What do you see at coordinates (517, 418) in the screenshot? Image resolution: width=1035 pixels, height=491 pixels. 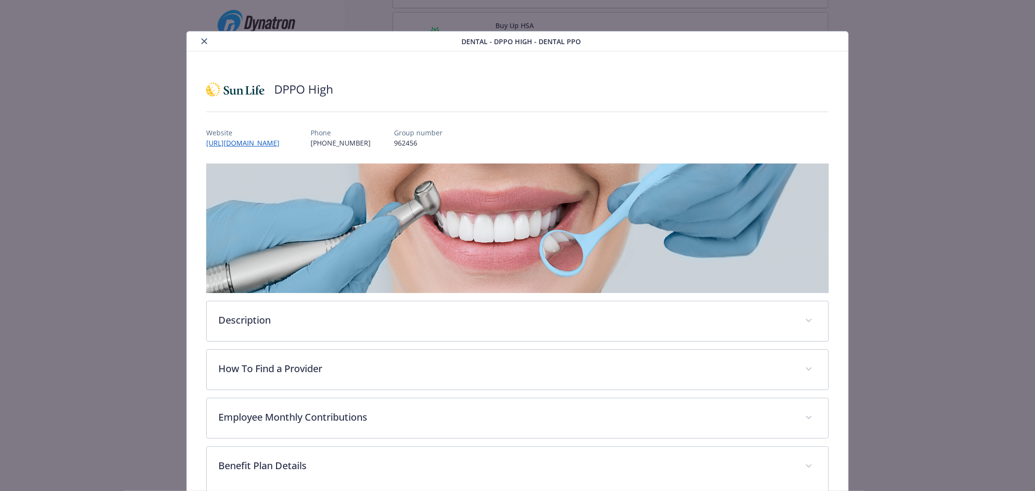 I see `div: Employee Monthly Contributions` at bounding box center [517, 418].